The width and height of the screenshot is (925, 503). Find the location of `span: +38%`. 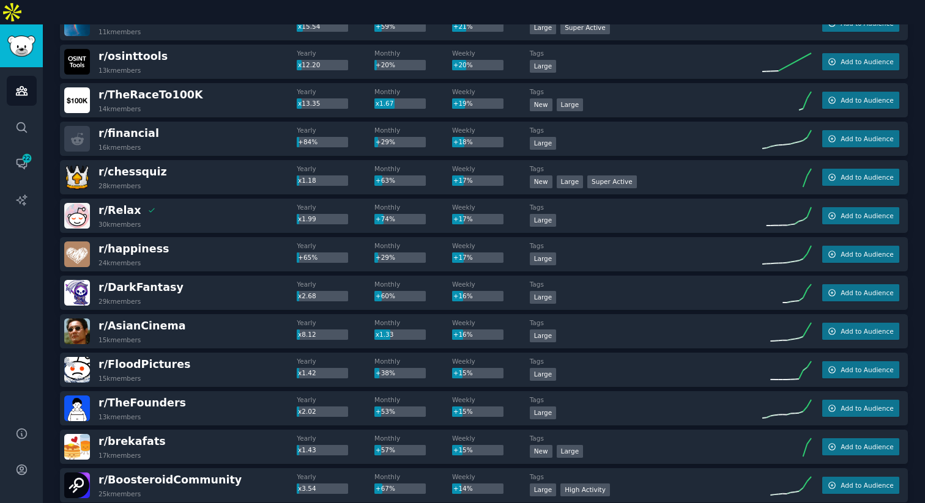

span: +38% is located at coordinates (385, 373).